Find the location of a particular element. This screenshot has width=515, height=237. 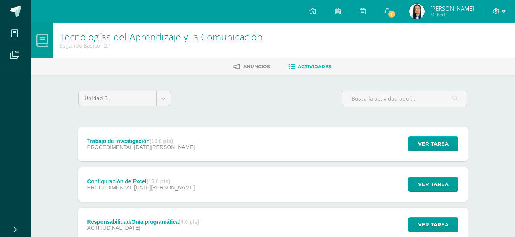

span: Mi Perfil is located at coordinates (452, 15).